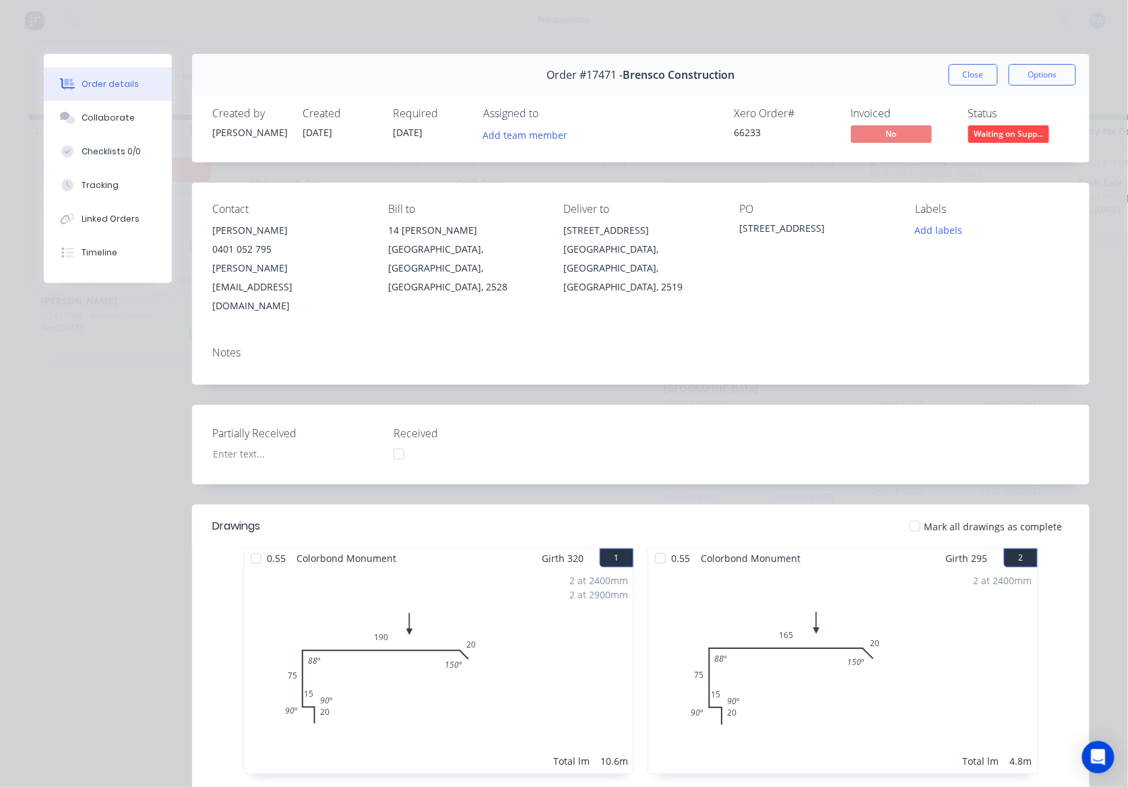 The width and height of the screenshot is (1128, 787). What do you see at coordinates (108, 152) in the screenshot?
I see `button: Checklists 0/0` at bounding box center [108, 152].